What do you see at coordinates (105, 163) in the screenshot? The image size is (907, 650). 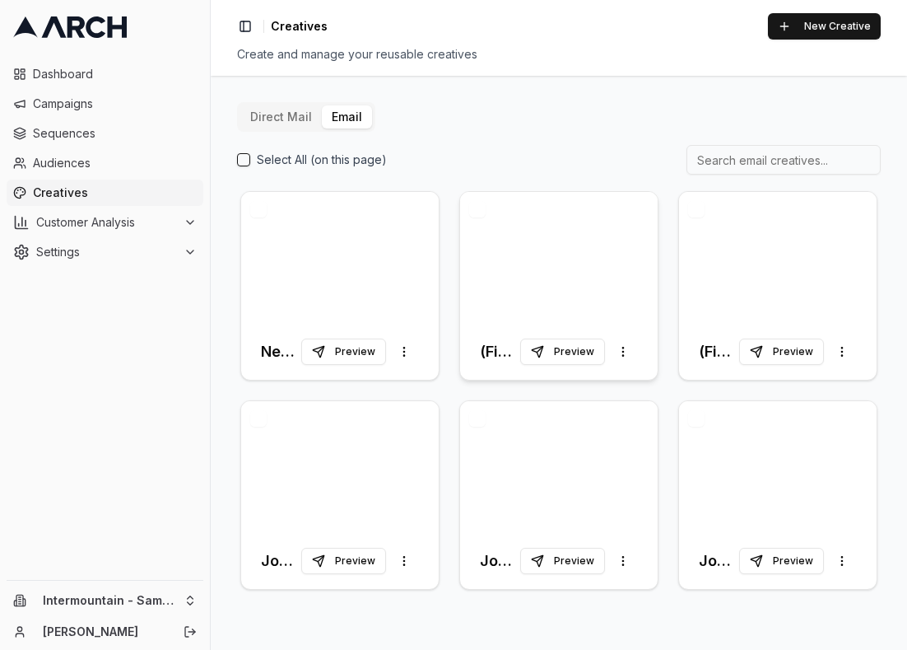 I see `a: Audiences` at bounding box center [105, 163].